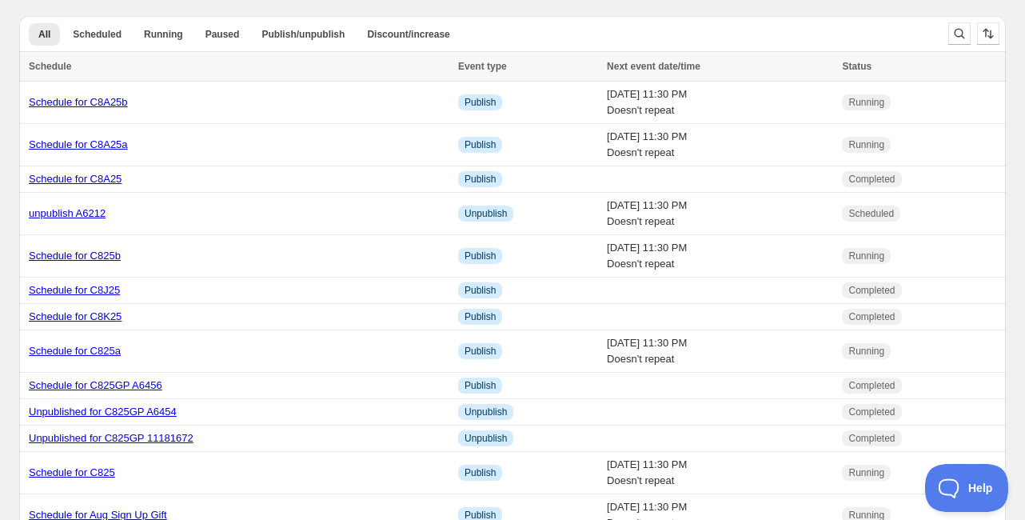 This screenshot has height=520, width=1025. I want to click on a: Schedule for C8A25, so click(75, 178).